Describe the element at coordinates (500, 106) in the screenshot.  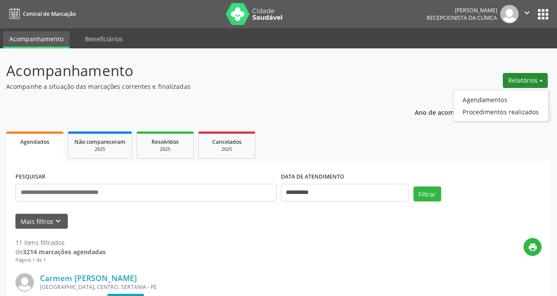
I see `ul: Relatórios` at that location.